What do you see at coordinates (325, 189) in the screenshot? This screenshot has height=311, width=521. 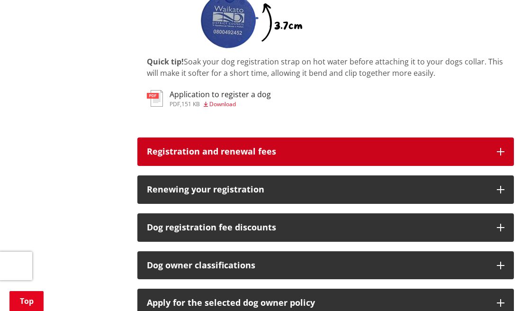 I see `button: Renewing your registration` at bounding box center [325, 189].